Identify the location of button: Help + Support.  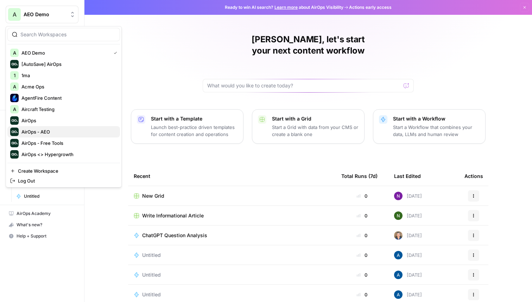
(42, 236).